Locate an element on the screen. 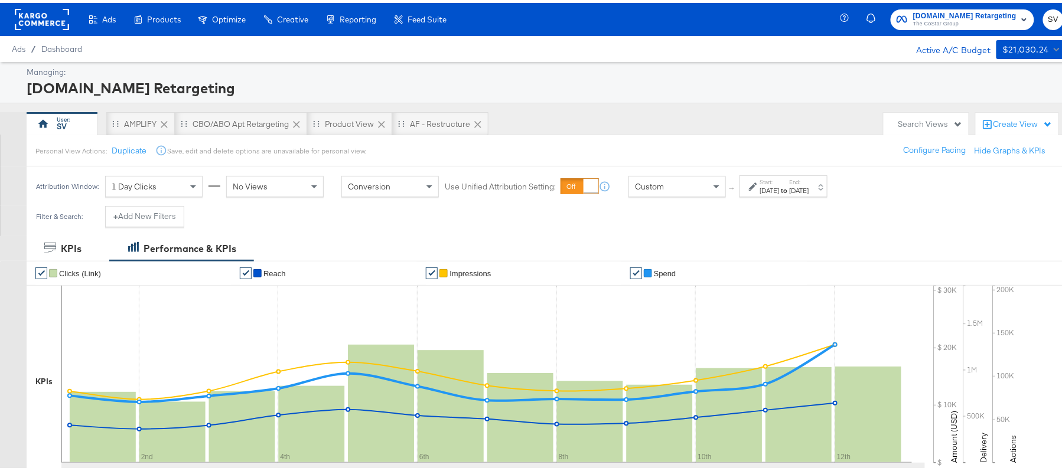  label: End: is located at coordinates (799, 179).